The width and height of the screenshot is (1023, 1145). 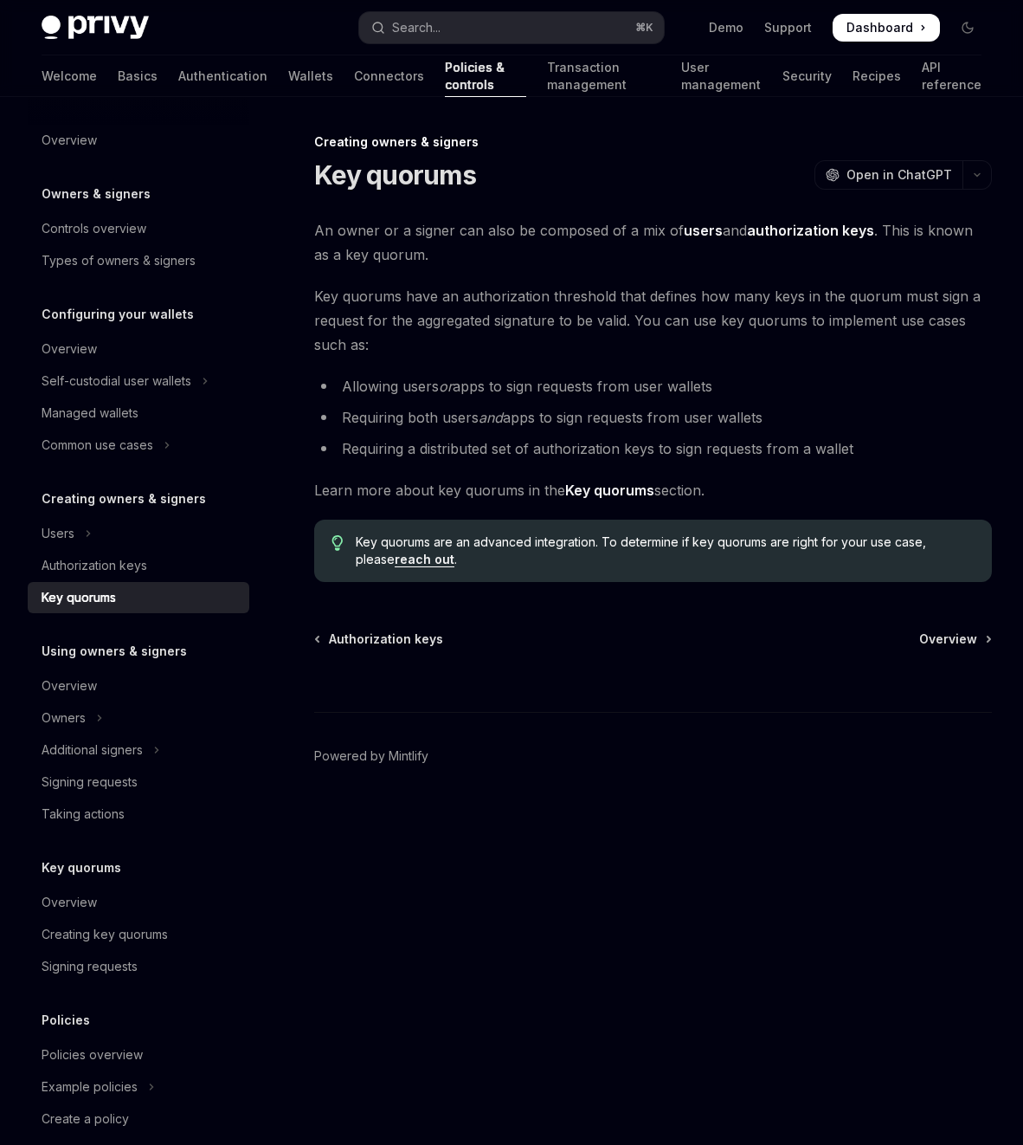 What do you see at coordinates (948, 639) in the screenshot?
I see `span: Overview` at bounding box center [948, 639].